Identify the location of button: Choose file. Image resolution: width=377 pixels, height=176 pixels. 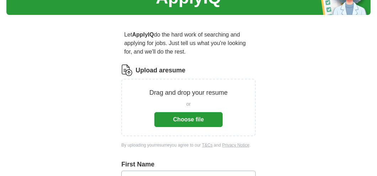
(188, 120).